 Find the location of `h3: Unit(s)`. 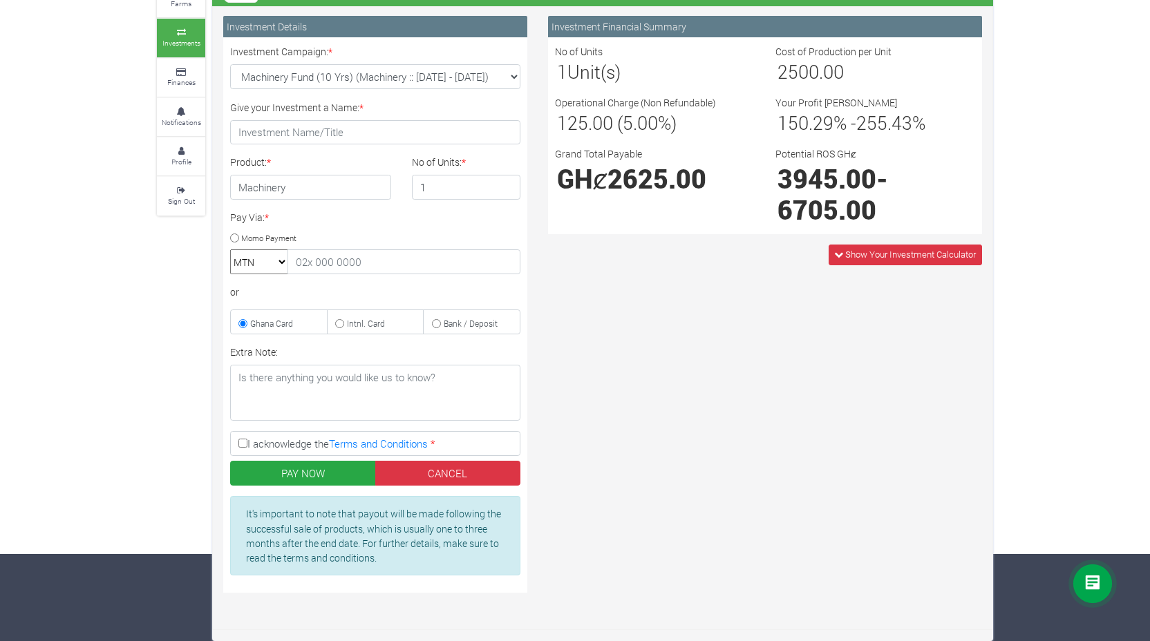

h3: Unit(s) is located at coordinates (654, 72).